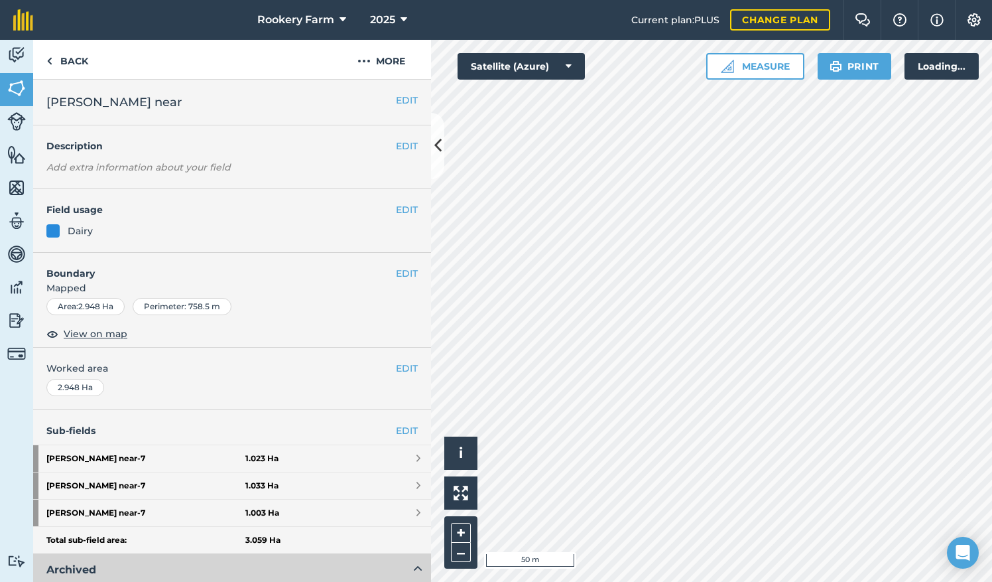 Image resolution: width=992 pixels, height=582 pixels. What do you see at coordinates (863, 20) in the screenshot?
I see `img: Two speech bubbles overlapping with the left bubble in the forefront` at bounding box center [863, 20].